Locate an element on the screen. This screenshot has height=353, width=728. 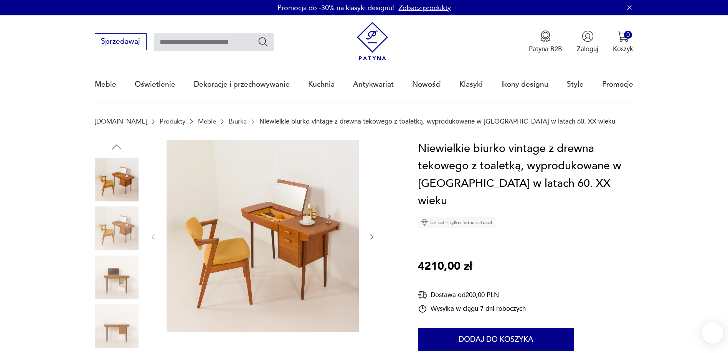
button: Zaloguj is located at coordinates (588, 42).